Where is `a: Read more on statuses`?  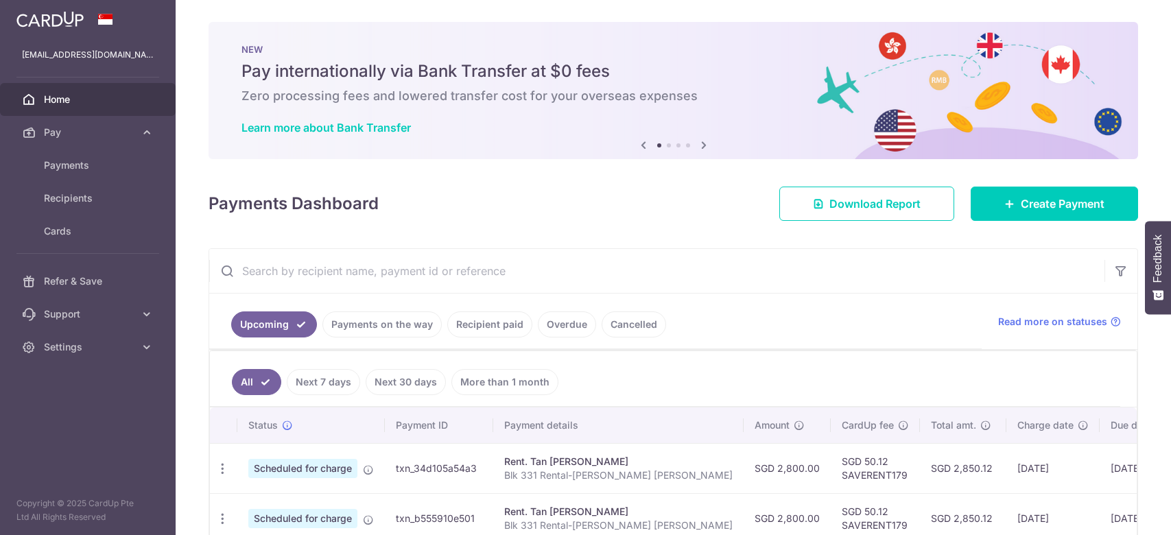
a: Read more on statuses is located at coordinates (1059, 322).